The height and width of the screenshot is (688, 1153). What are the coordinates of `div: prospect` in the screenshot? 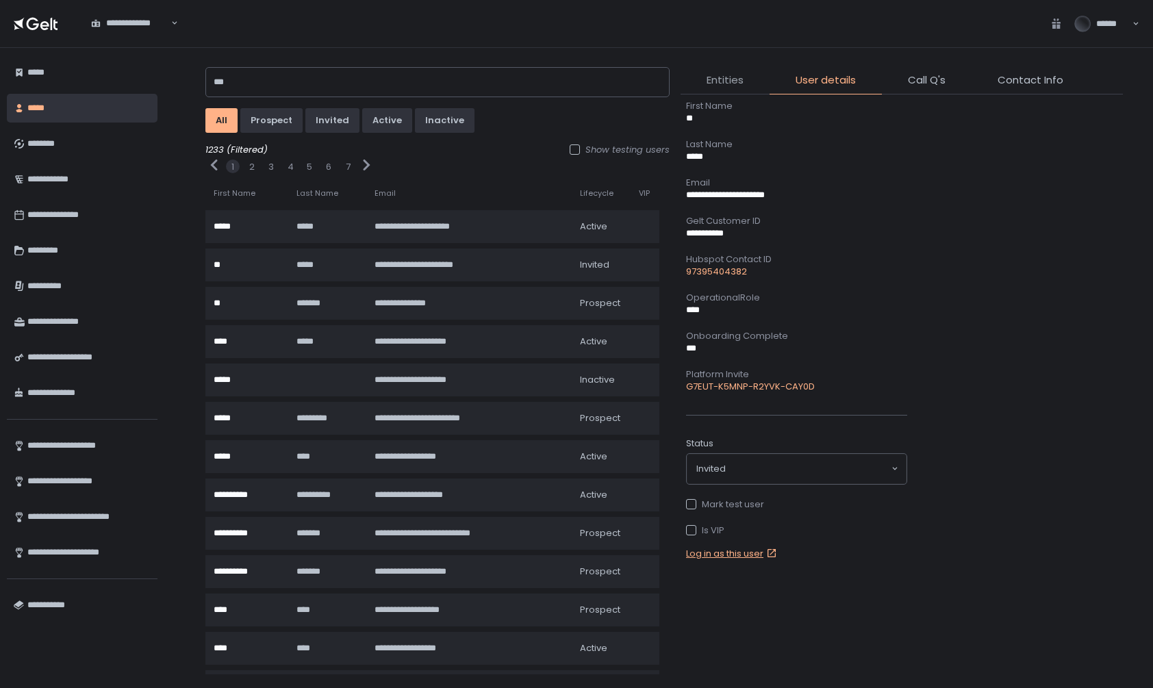 It's located at (271, 120).